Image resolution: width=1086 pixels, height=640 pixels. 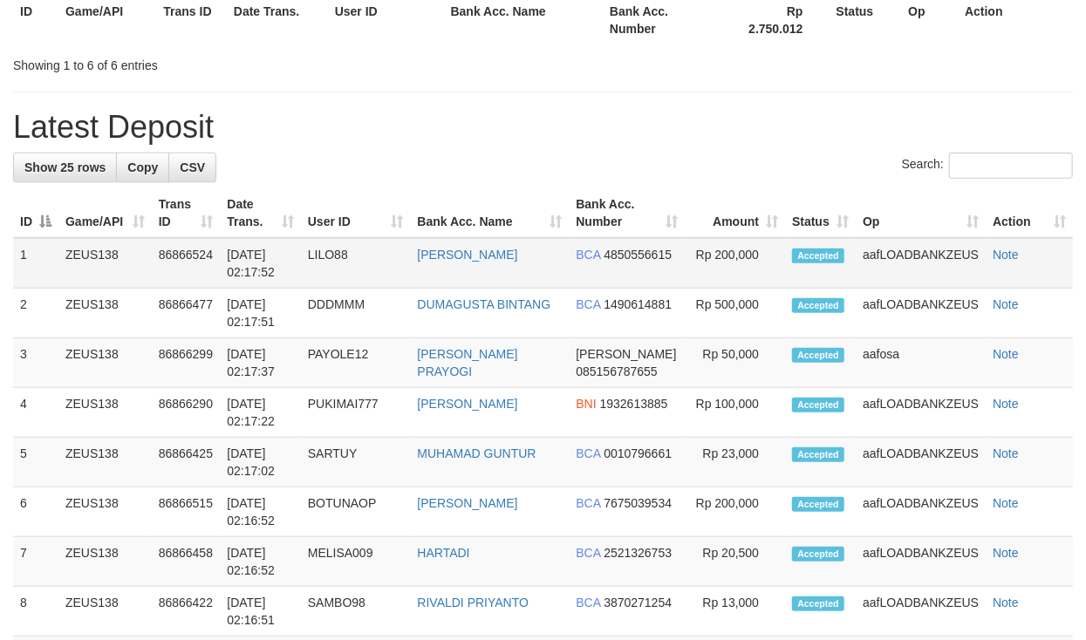 I want to click on td: Rp 100,000, so click(x=735, y=412).